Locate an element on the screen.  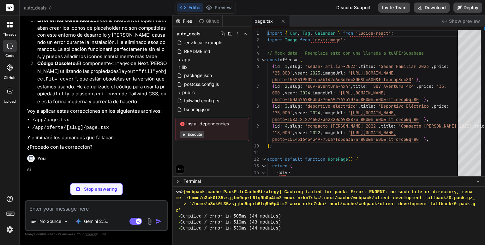
span: '35, is located at coordinates (441, 86).